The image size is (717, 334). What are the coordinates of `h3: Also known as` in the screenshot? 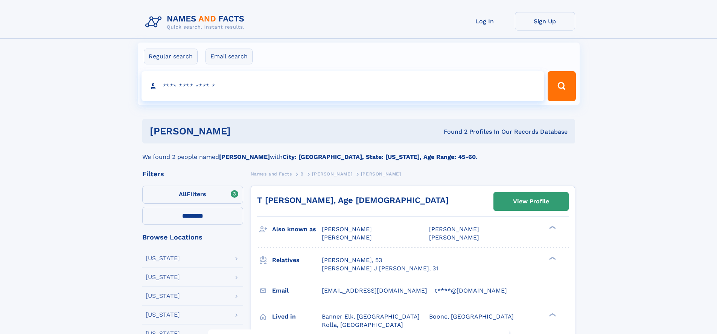 It's located at (297, 229).